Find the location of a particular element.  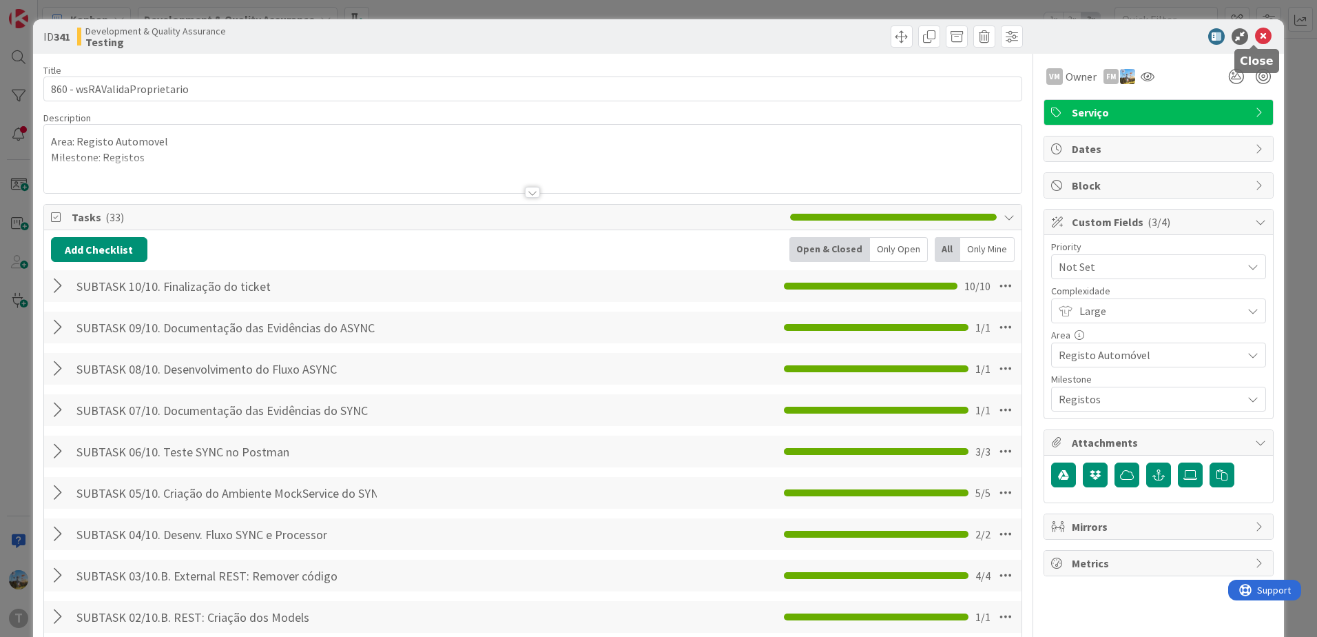

p: Milestone: Registos is located at coordinates (533, 157).